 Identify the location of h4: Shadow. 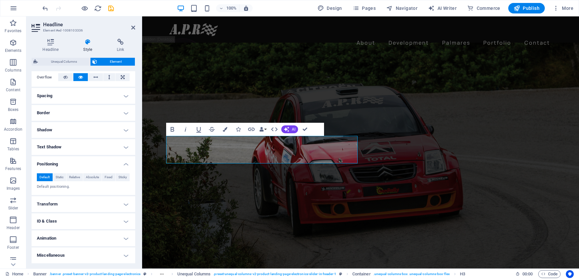
(83, 130).